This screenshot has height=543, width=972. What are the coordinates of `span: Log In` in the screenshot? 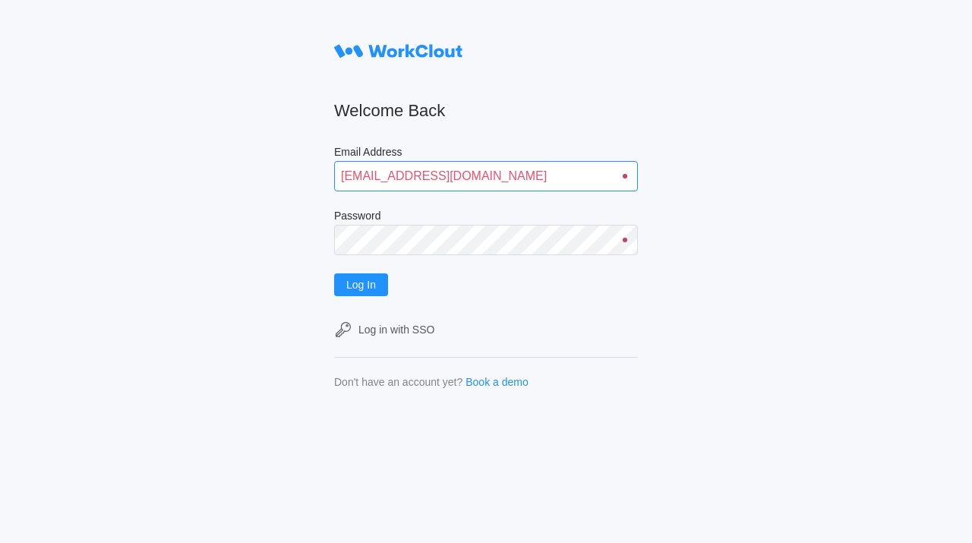 It's located at (361, 285).